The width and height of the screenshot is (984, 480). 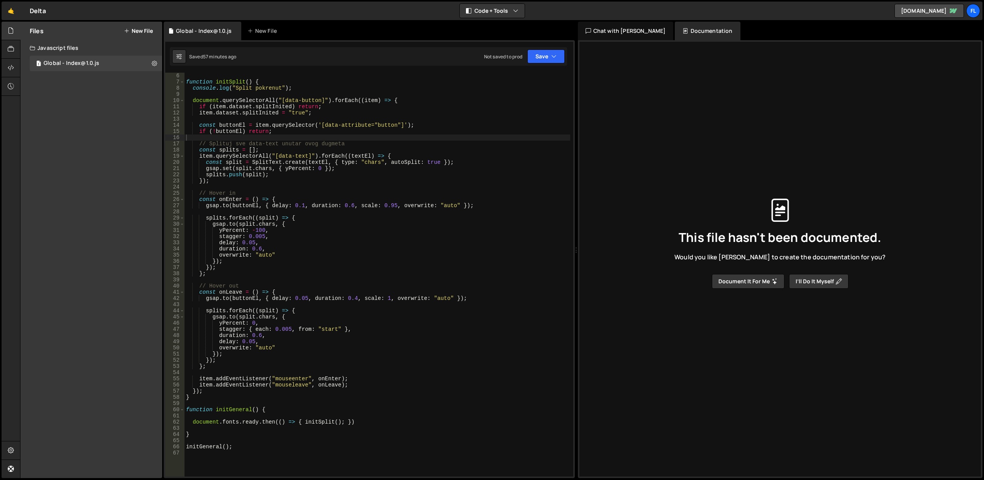 What do you see at coordinates (175, 205) in the screenshot?
I see `div: 27` at bounding box center [175, 205].